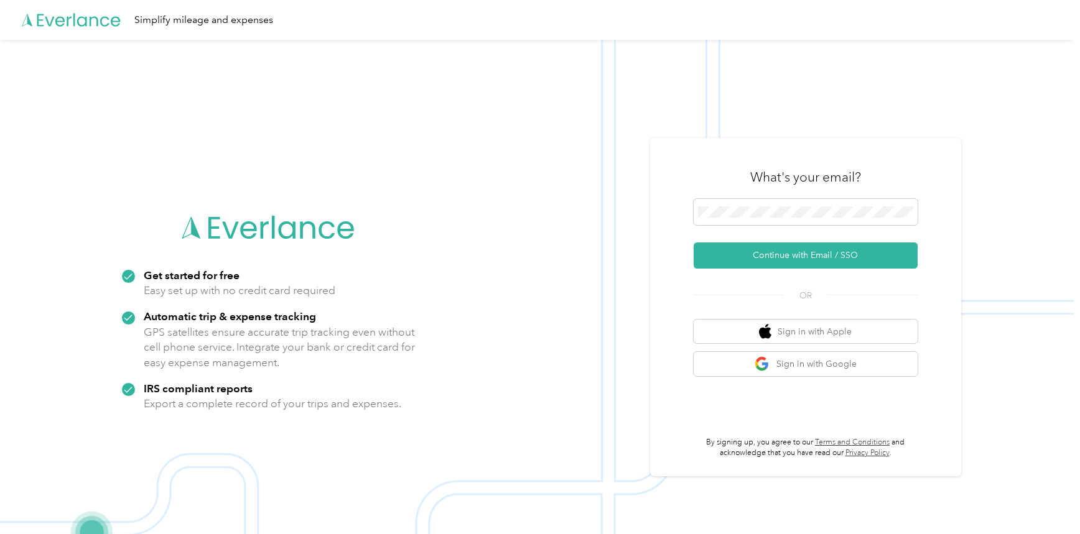 The image size is (1080, 534). What do you see at coordinates (272, 404) in the screenshot?
I see `p: Export a complete record of your trips and expenses.` at bounding box center [272, 404].